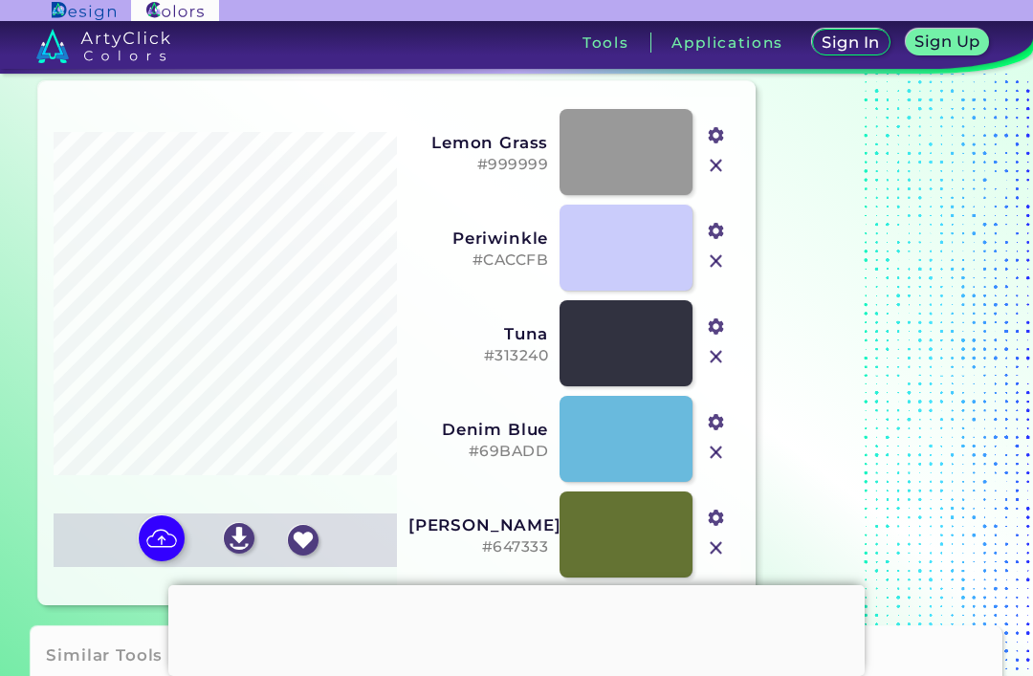  What do you see at coordinates (478, 142) in the screenshot?
I see `h3: Lemon Grass` at bounding box center [478, 142].